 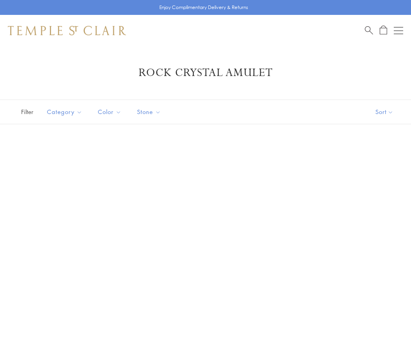 I want to click on button: Show sort by, so click(x=384, y=112).